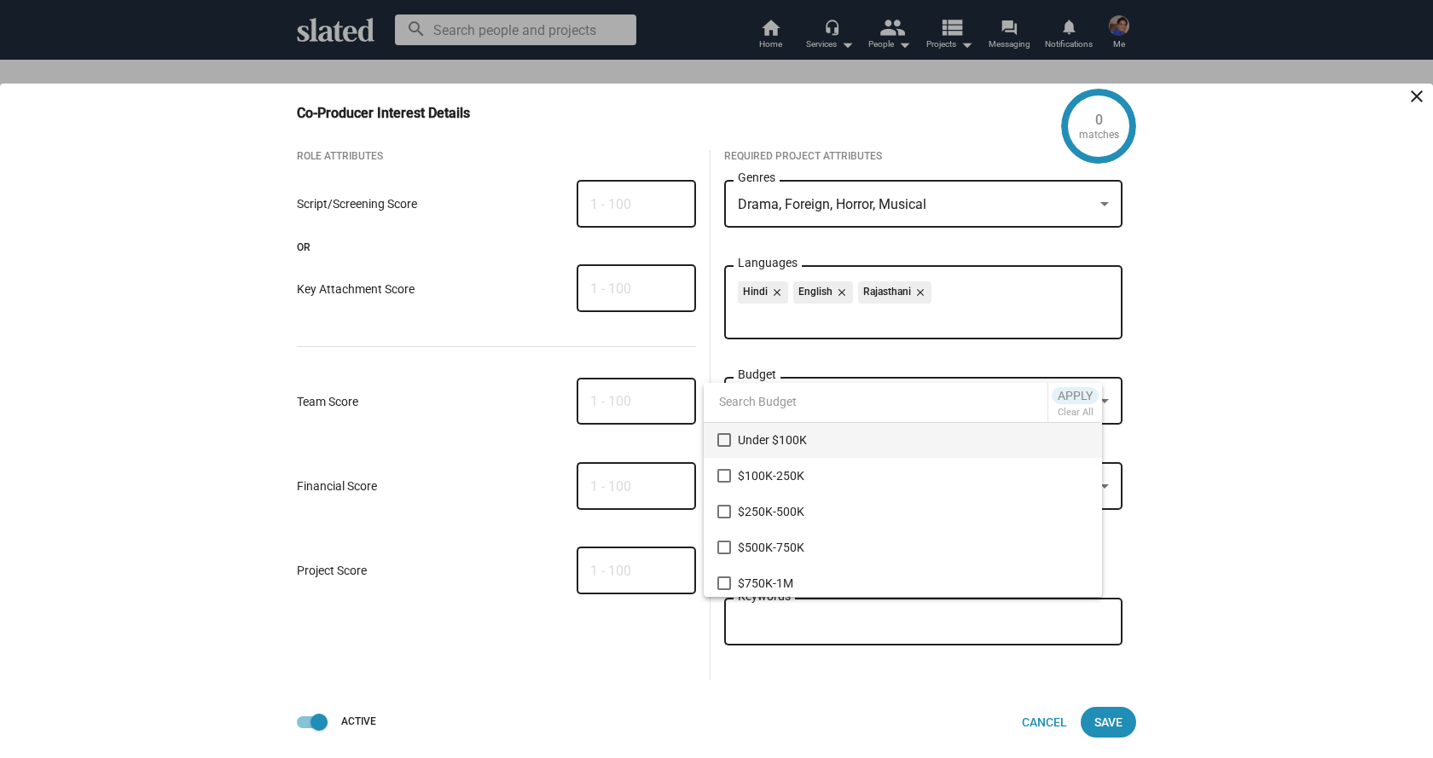  I want to click on span: $750K-1M, so click(913, 583).